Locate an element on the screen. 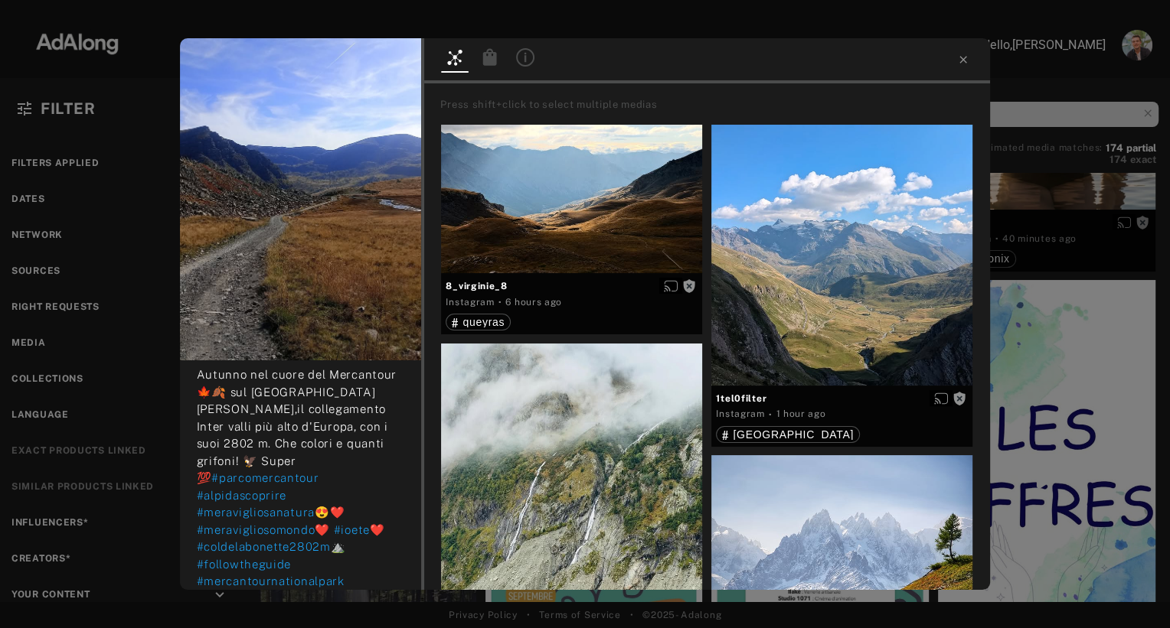 This screenshot has width=1170, height=628. span: #alpidascoprire is located at coordinates (242, 495).